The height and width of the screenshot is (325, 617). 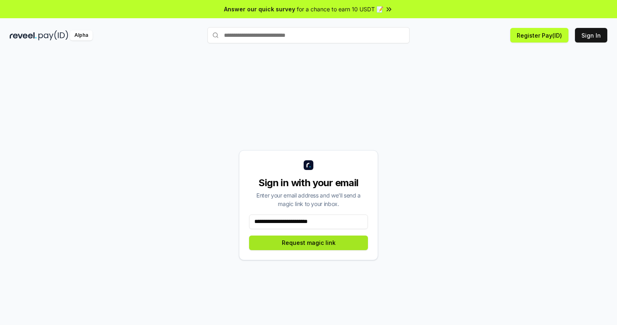 I want to click on img: pay_id, so click(x=53, y=35).